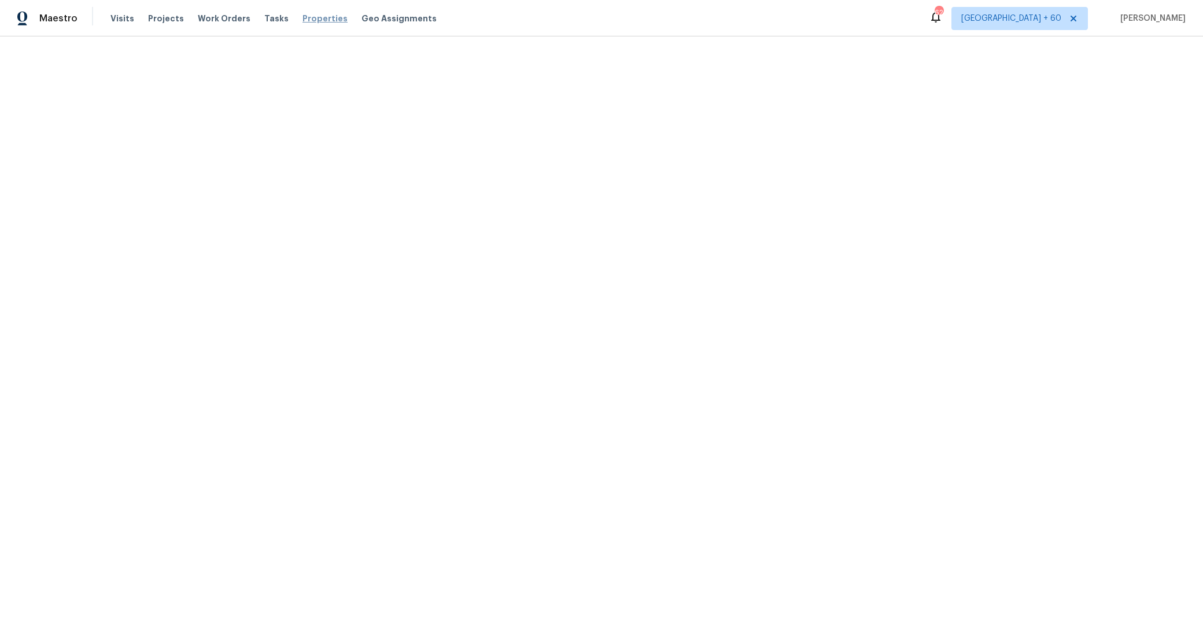 This screenshot has width=1203, height=627. What do you see at coordinates (122, 19) in the screenshot?
I see `span: Visits` at bounding box center [122, 19].